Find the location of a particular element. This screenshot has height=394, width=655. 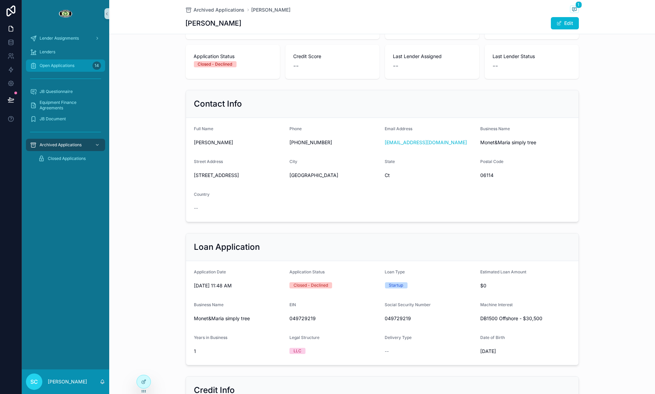

span: Phone is located at coordinates (296, 128).